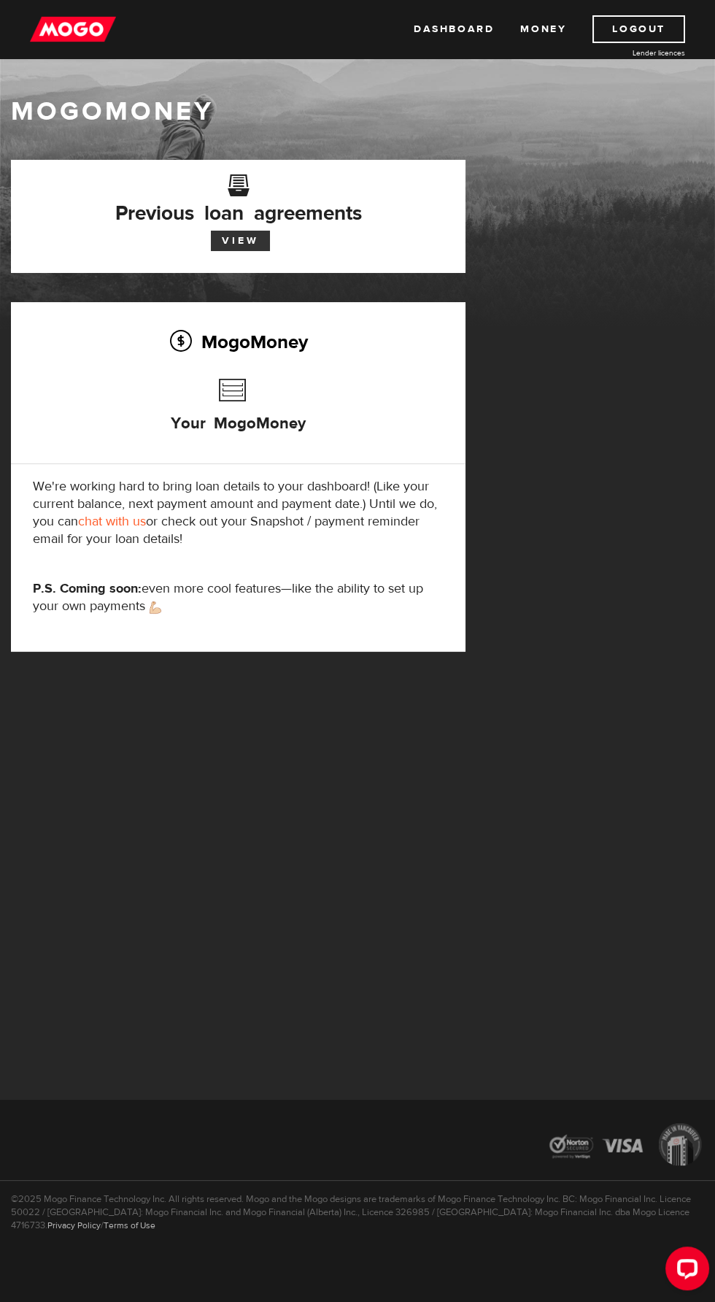  What do you see at coordinates (454, 29) in the screenshot?
I see `a: Dashboard` at bounding box center [454, 29].